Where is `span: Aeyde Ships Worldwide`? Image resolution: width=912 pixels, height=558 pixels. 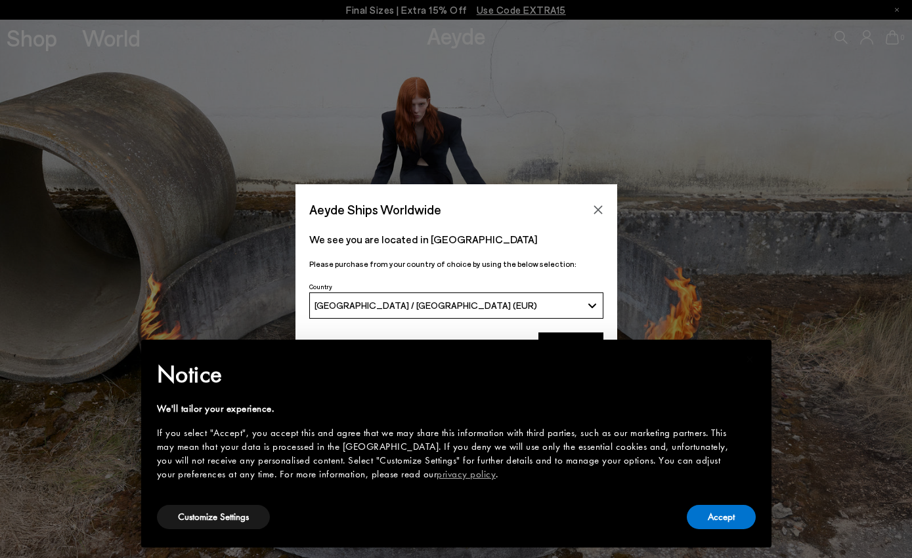 span: Aeyde Ships Worldwide is located at coordinates (375, 209).